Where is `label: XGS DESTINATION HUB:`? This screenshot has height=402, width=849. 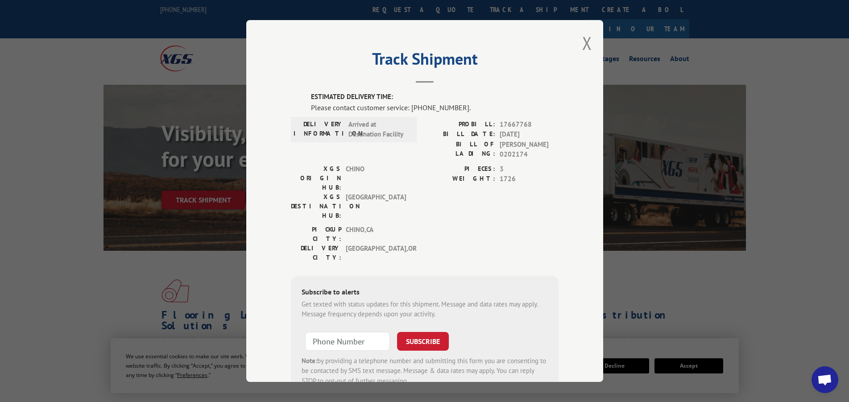
label: XGS DESTINATION HUB: is located at coordinates (316, 206).